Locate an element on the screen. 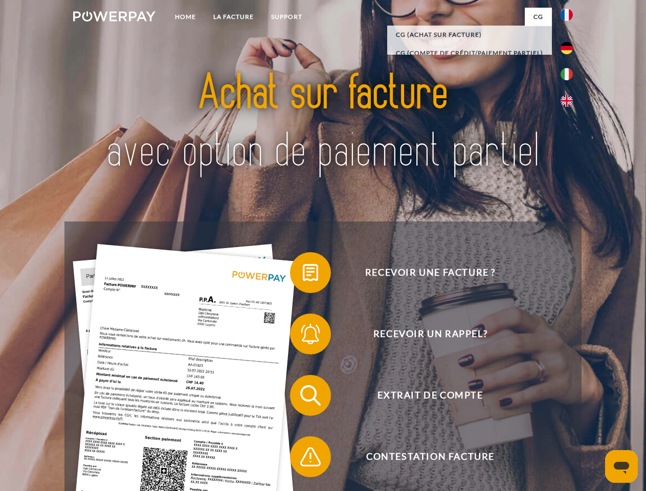  a: CG (Compte de crédit/paiement partiel) is located at coordinates (470, 53).